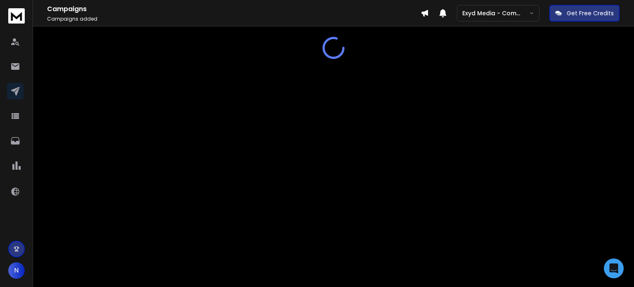 The height and width of the screenshot is (287, 634). Describe the element at coordinates (17, 271) in the screenshot. I see `button: N` at that location.